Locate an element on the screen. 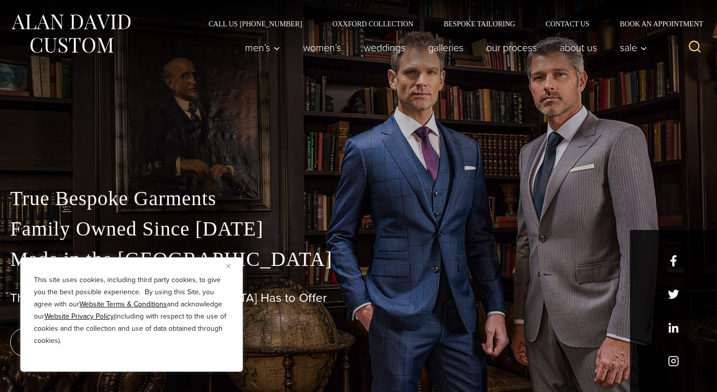  button: Close is located at coordinates (232, 266).